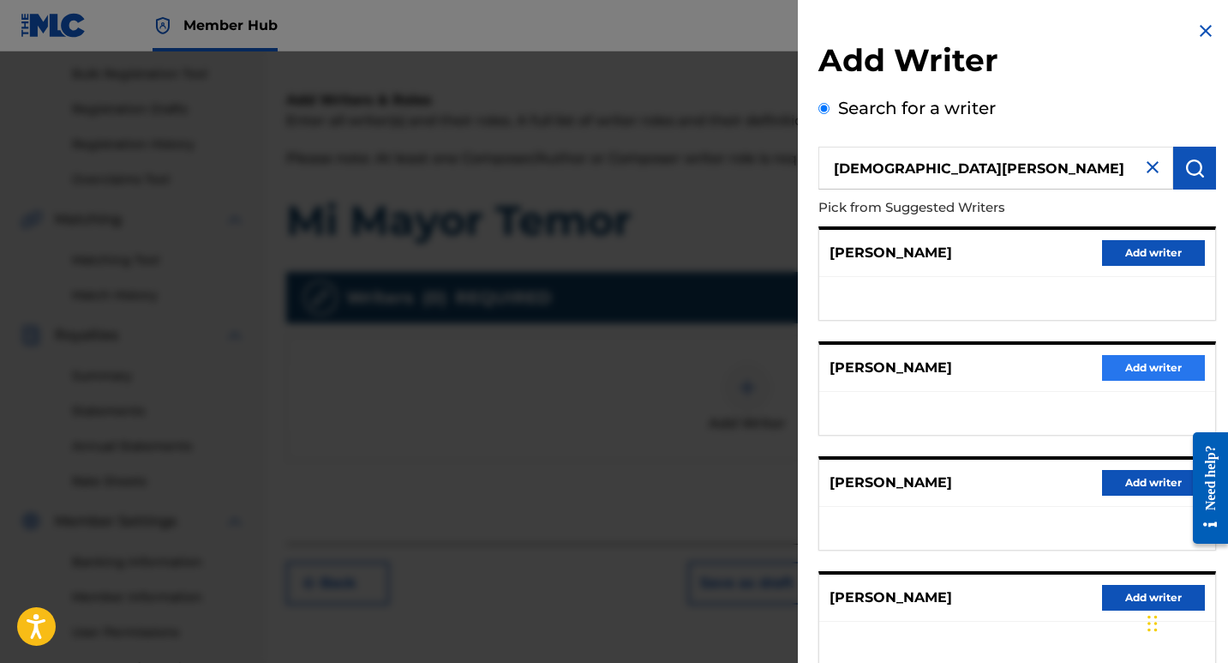  What do you see at coordinates (1185, 621) in the screenshot?
I see `div: Chat Widget` at bounding box center [1185, 621].